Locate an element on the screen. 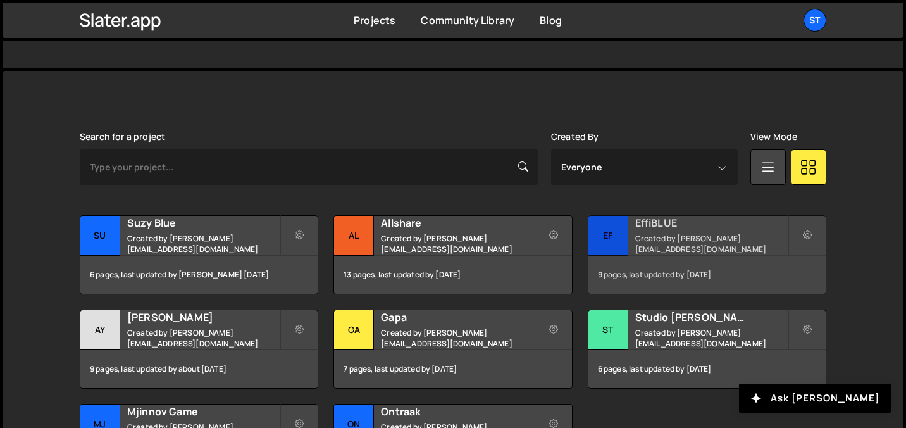 This screenshot has height=428, width=906. h2: Suzy Blue is located at coordinates (203, 223).